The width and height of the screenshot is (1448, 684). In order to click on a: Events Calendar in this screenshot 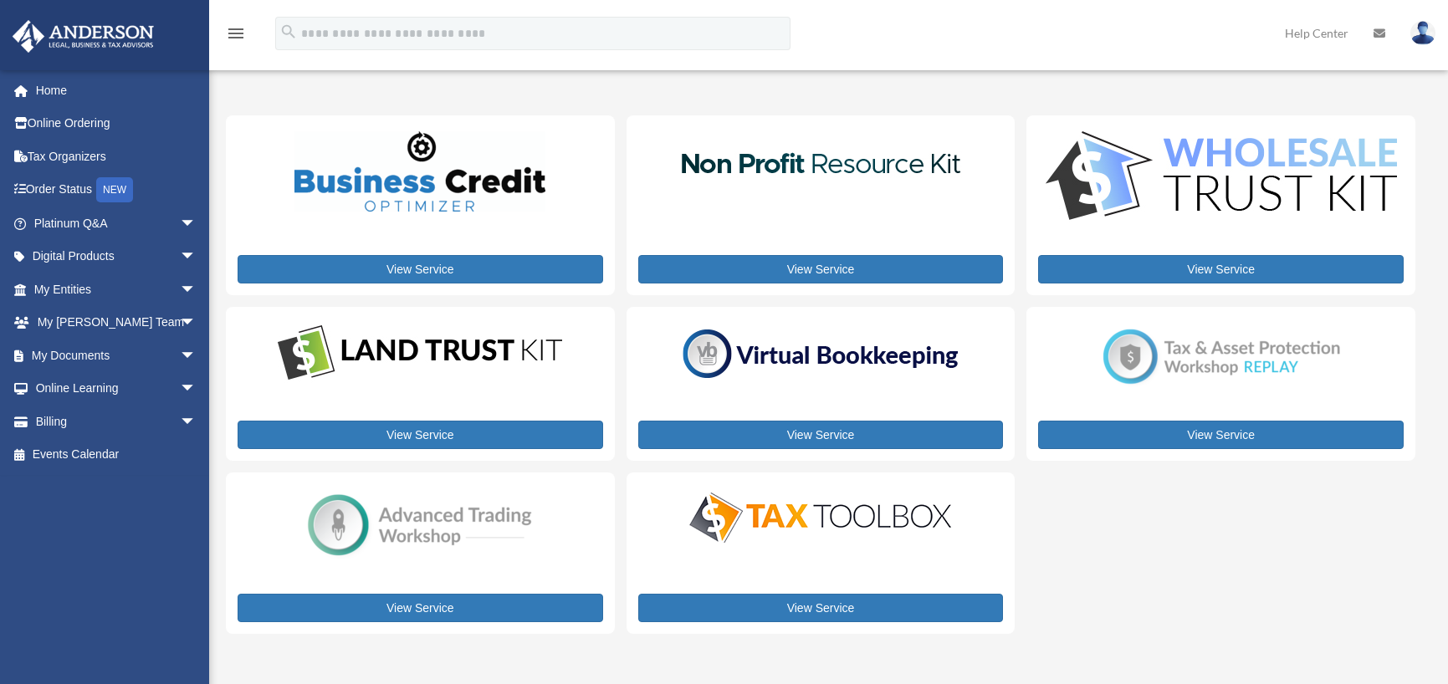, I will do `click(116, 455)`.